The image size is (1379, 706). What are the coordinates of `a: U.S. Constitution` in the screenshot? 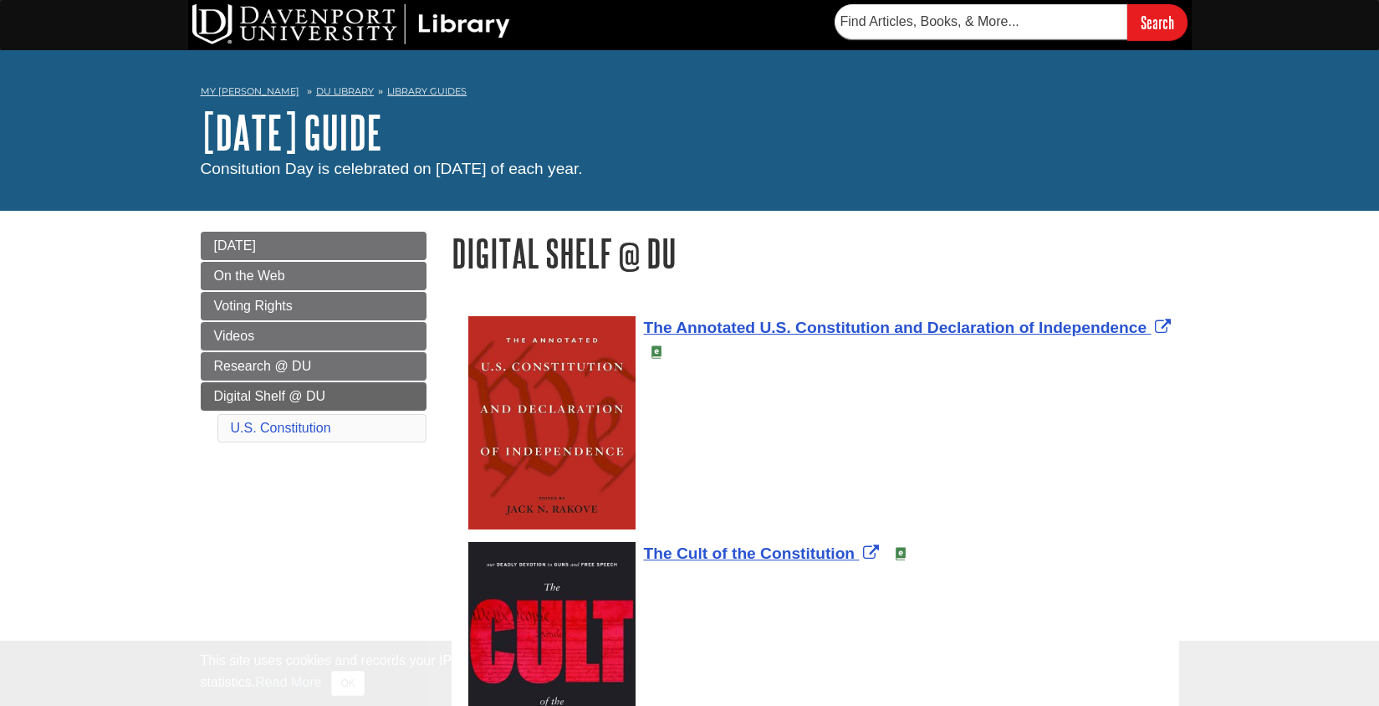 It's located at (281, 427).